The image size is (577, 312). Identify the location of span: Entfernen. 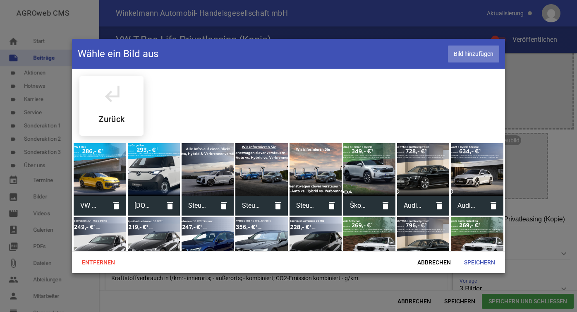
(98, 262).